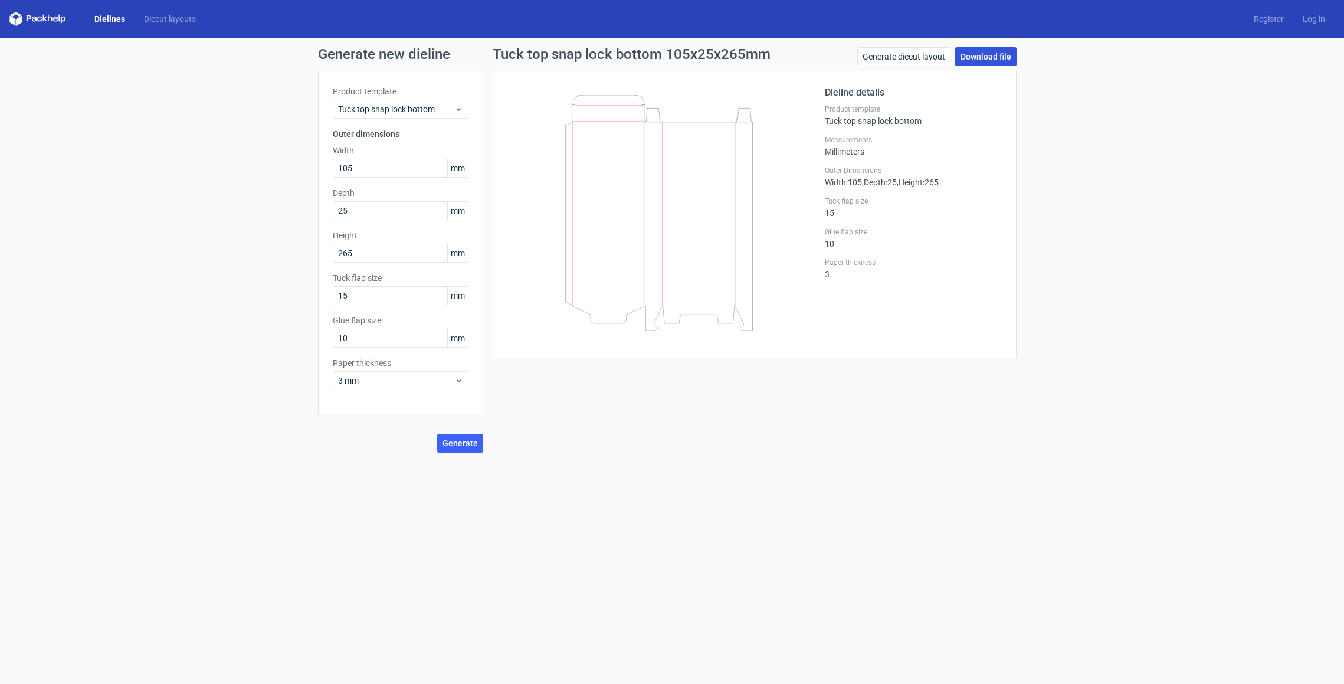 This screenshot has width=1344, height=684. Describe the element at coordinates (1314, 19) in the screenshot. I see `a: Log in` at that location.